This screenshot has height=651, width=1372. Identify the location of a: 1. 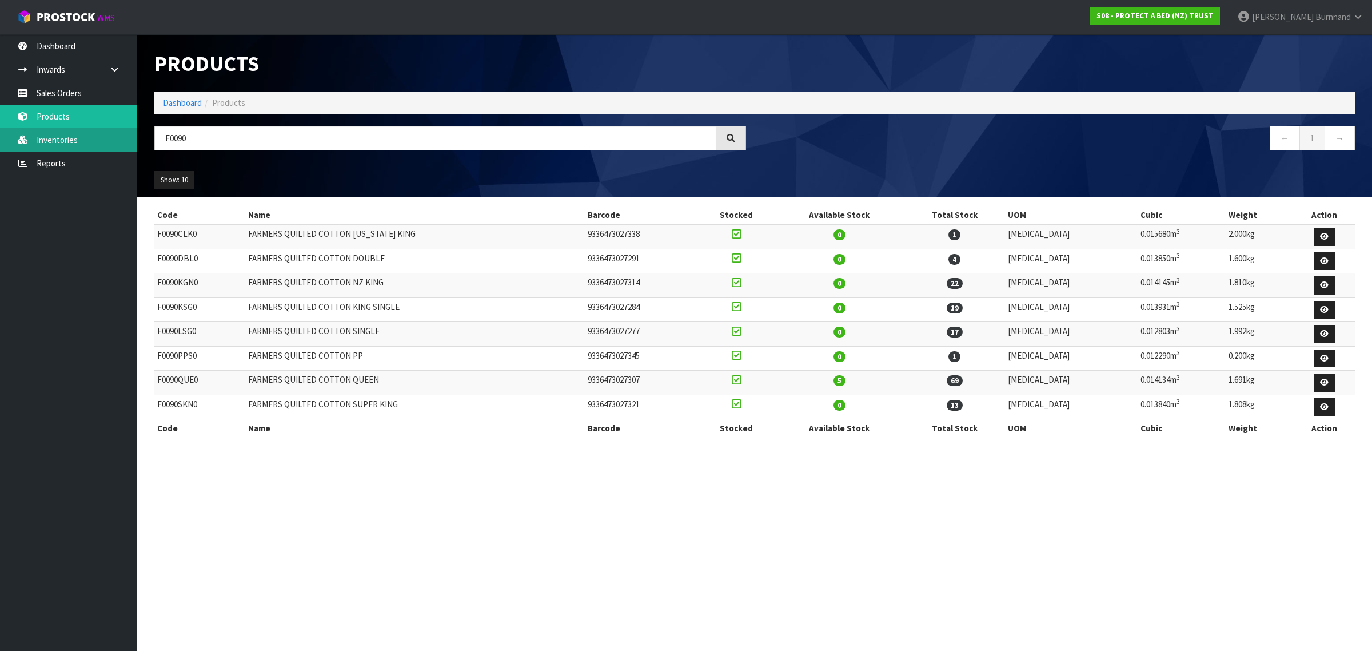
(1312, 138).